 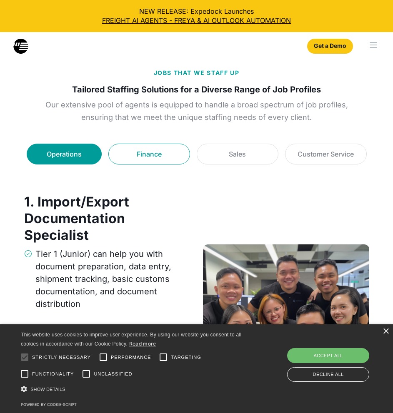 I want to click on div: NEW RELEASE: Expedock Launches, so click(x=196, y=16).